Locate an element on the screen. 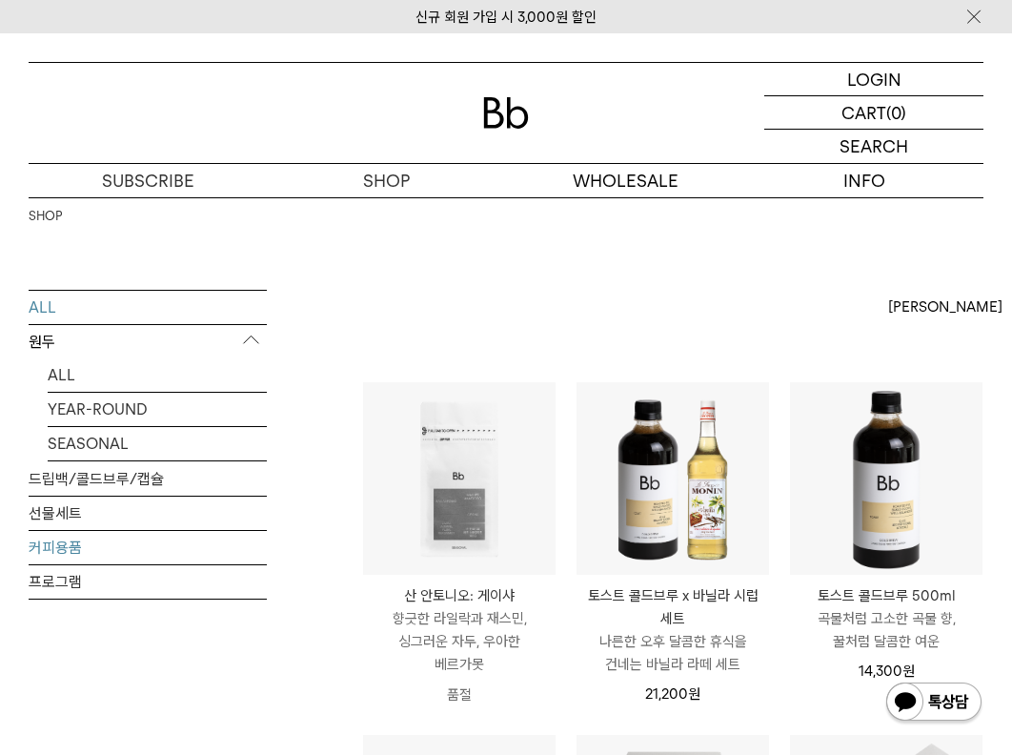  a: 토스트 콜드브루 500ml 곡물처럼 고소한 곡물 향, 꿀처럼 달콤한 여운 is located at coordinates (887, 619).